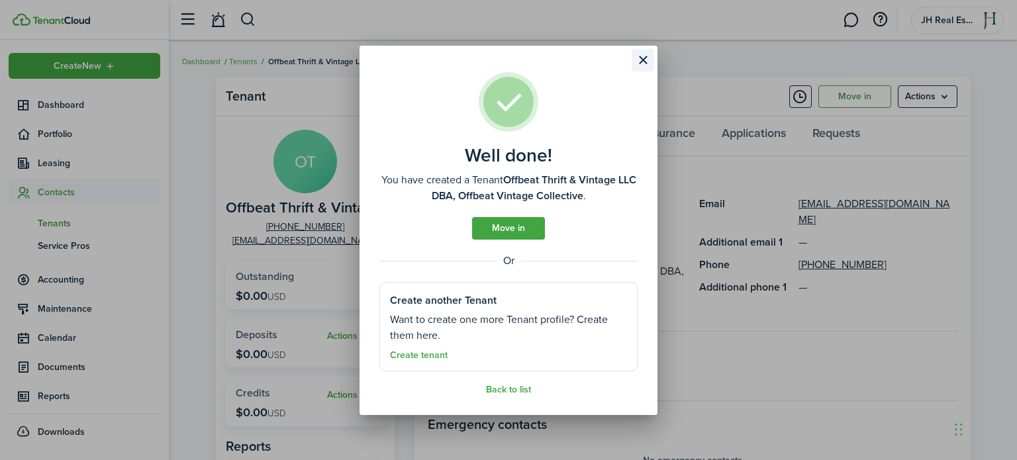 The height and width of the screenshot is (460, 1017). I want to click on a: Create tenant, so click(418, 355).